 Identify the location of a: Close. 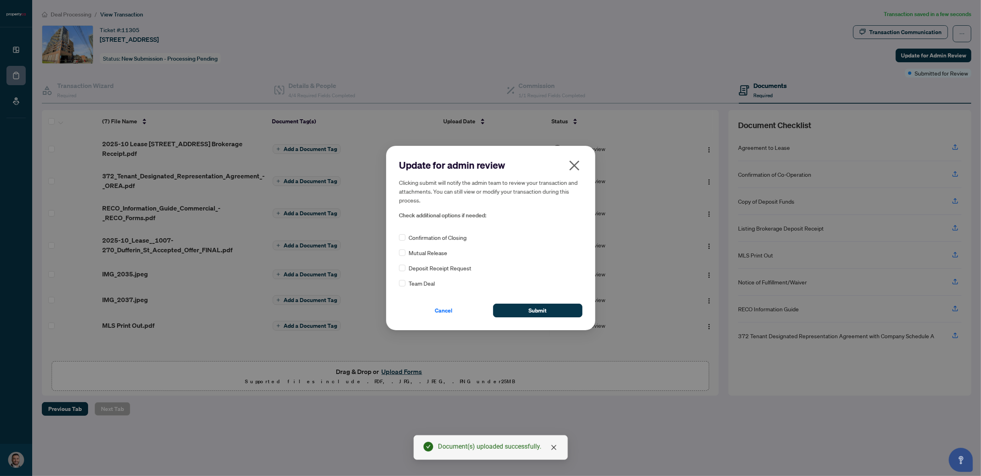
(554, 448).